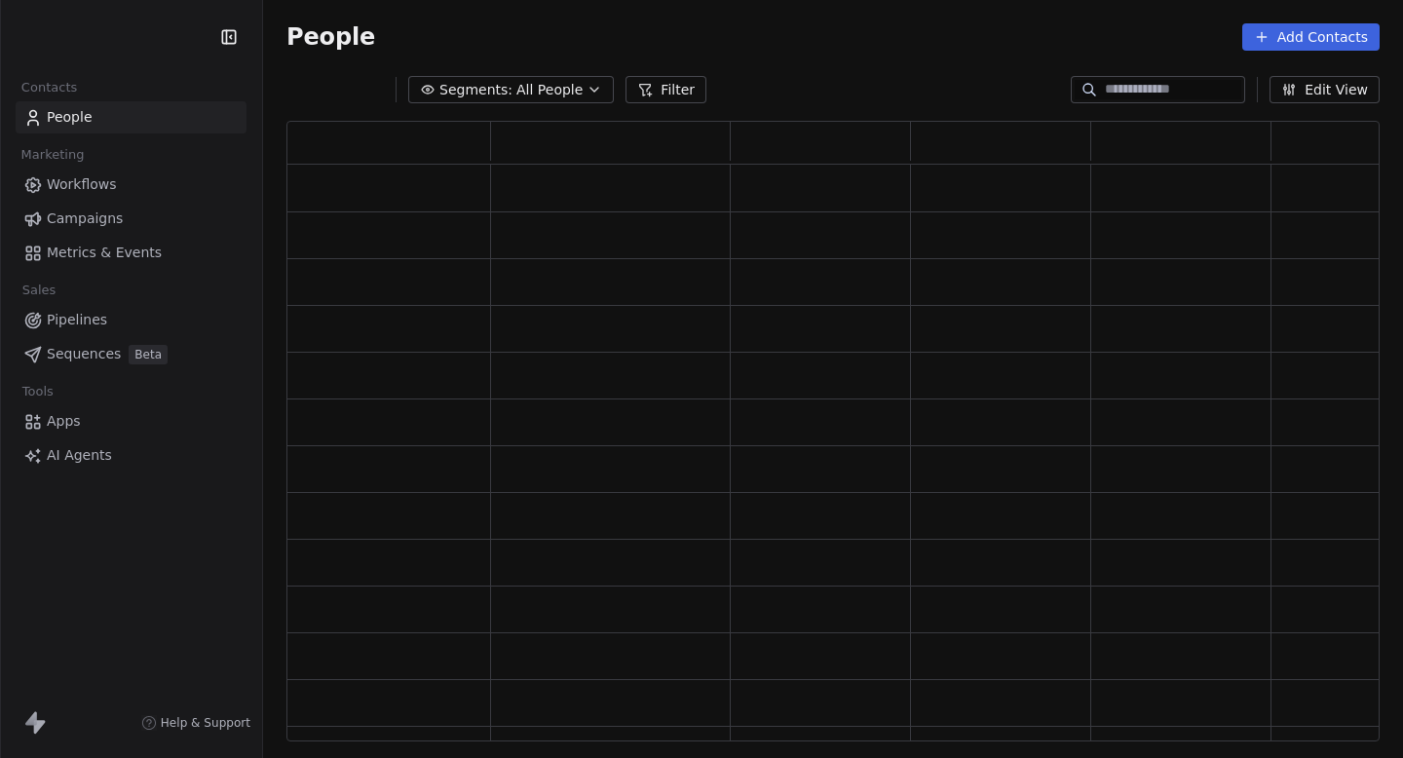 This screenshot has width=1403, height=758. What do you see at coordinates (63, 421) in the screenshot?
I see `span: Apps` at bounding box center [63, 421].